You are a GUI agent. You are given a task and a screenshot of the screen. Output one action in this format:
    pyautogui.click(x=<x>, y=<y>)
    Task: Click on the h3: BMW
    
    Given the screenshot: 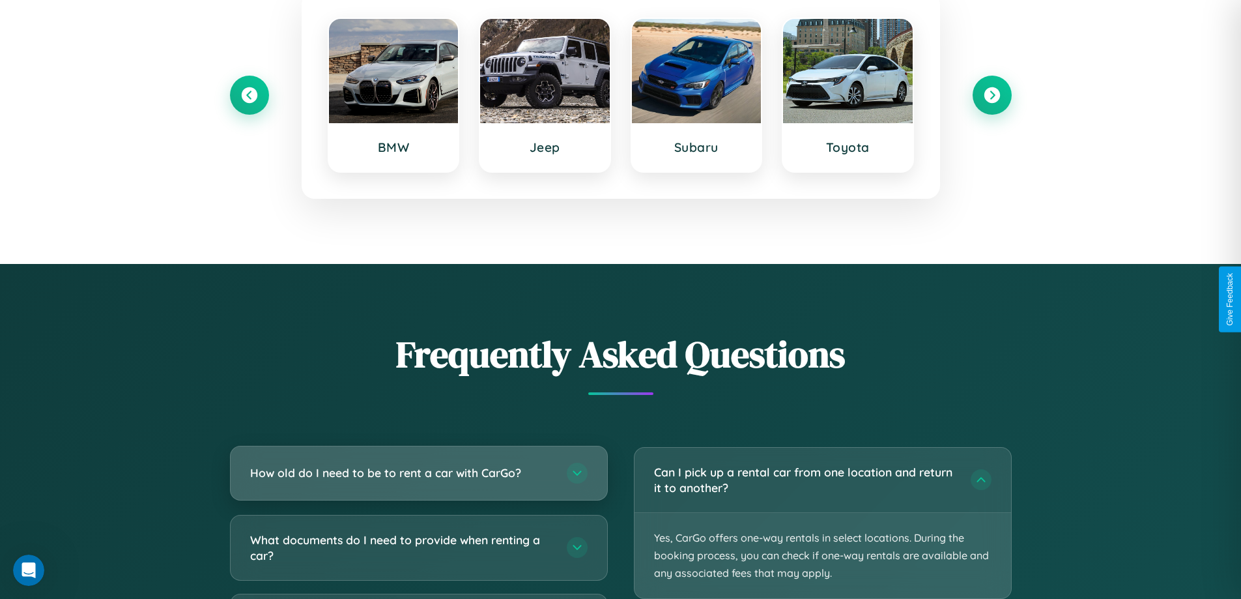 What is the action you would take?
    pyautogui.click(x=394, y=147)
    